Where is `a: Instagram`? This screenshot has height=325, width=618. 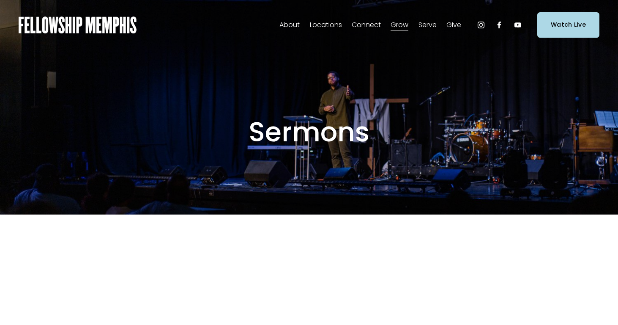 a: Instagram is located at coordinates (481, 25).